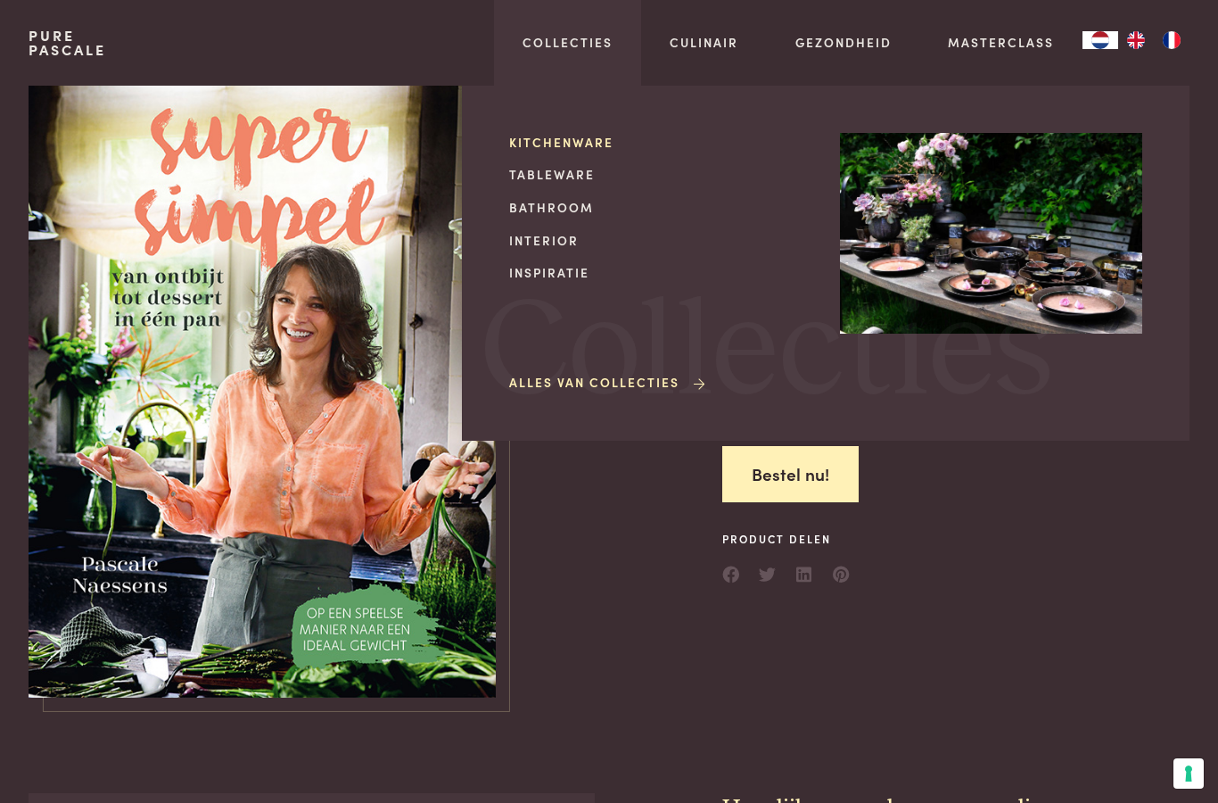 The image size is (1218, 803). I want to click on button: Uw voorkeuren voor toestemming voor trackingtechnologieën, so click(1189, 773).